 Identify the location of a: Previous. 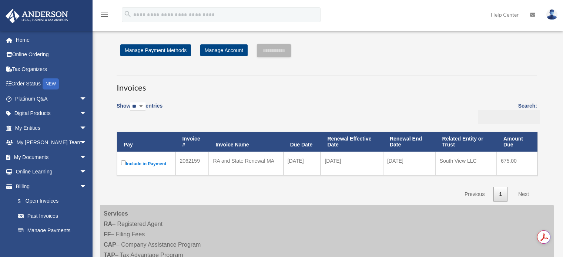
(474, 194).